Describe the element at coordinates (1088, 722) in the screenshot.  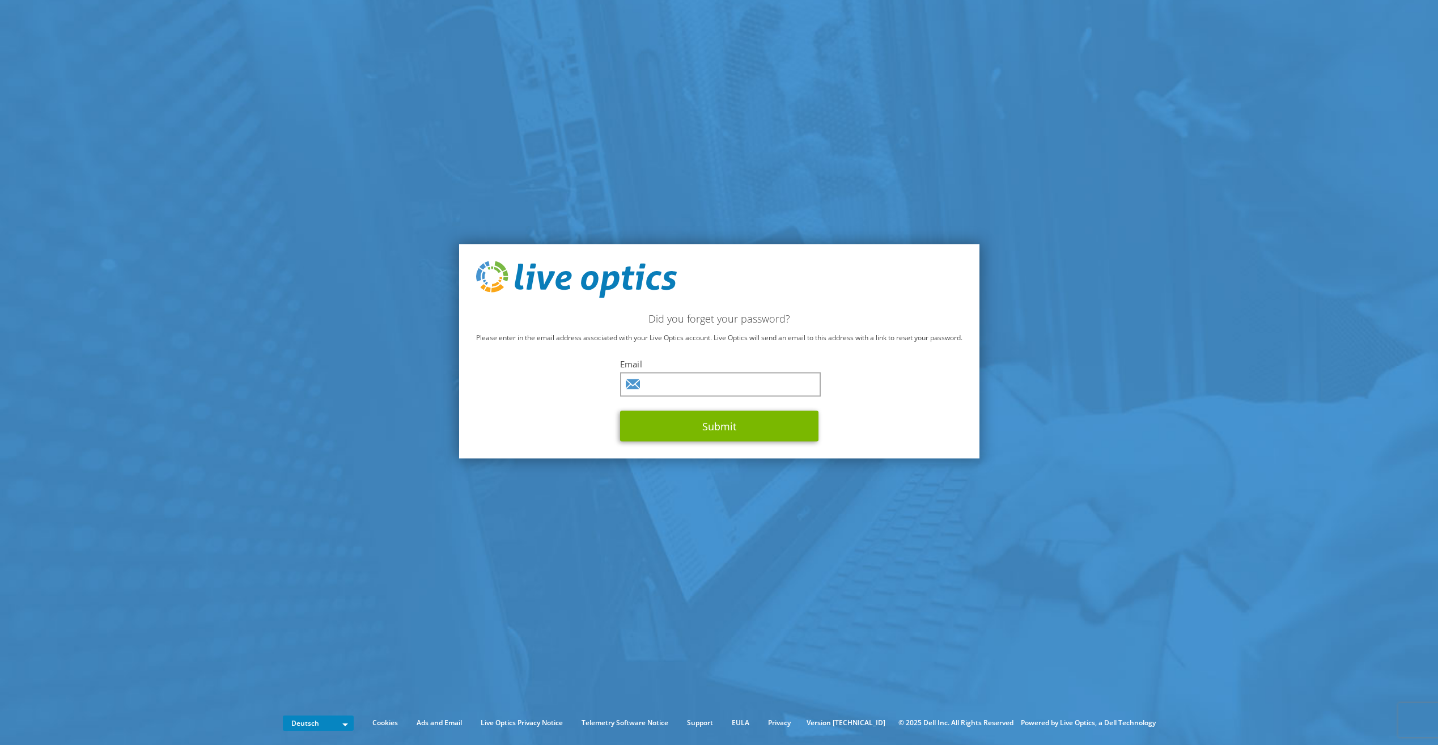
I see `li: Powered by Live Optics, a Dell Technology` at that location.